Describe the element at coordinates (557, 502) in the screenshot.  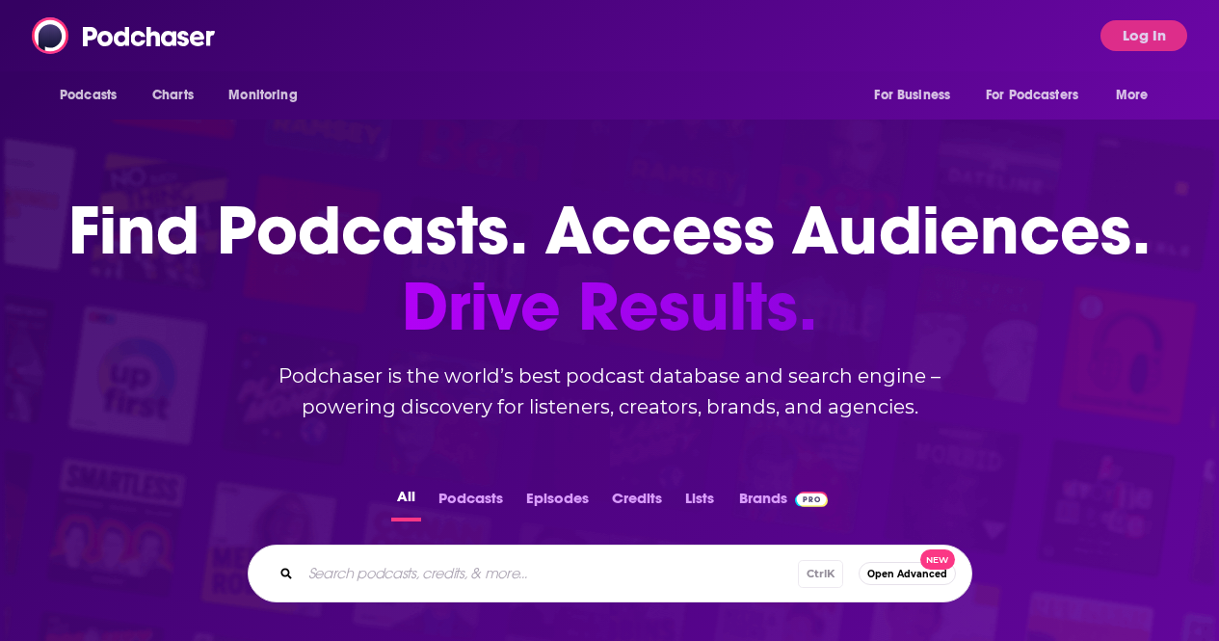
I see `button: Episodes` at that location.